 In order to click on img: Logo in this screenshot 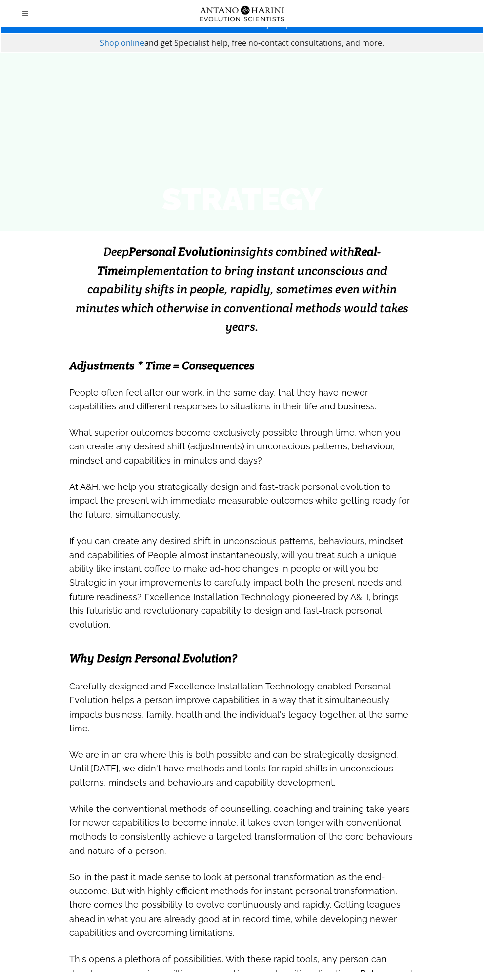, I will do `click(242, 13)`.